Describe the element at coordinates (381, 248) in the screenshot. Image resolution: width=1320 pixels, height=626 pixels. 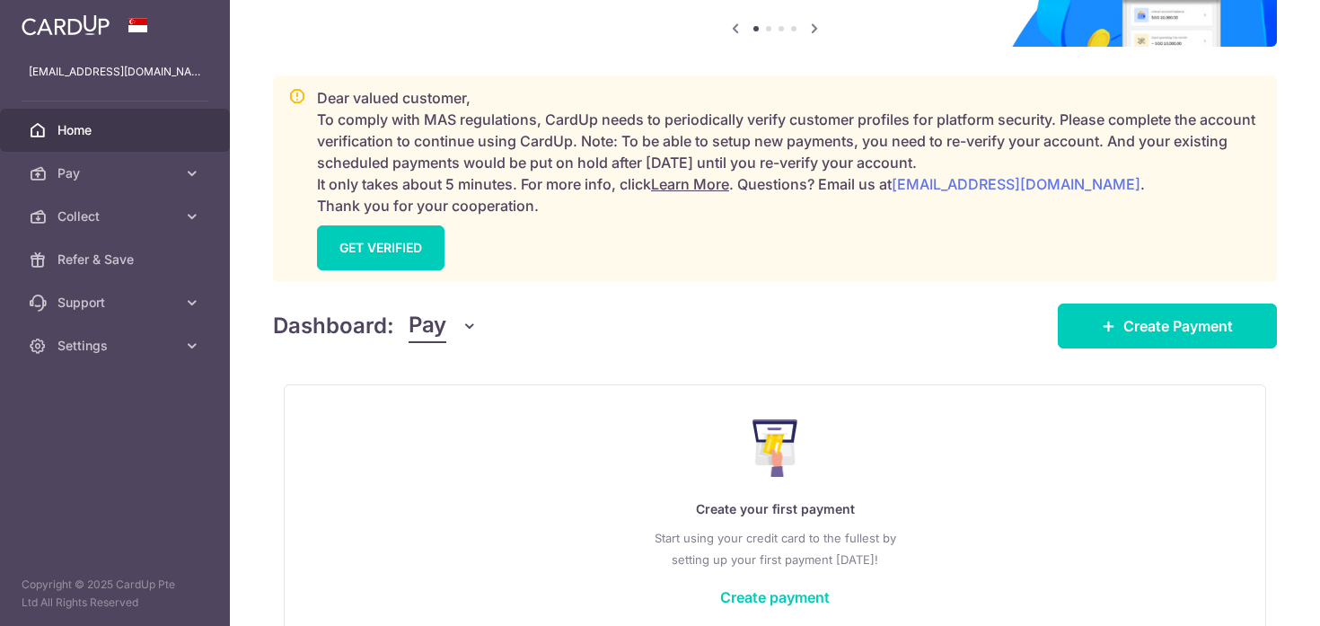
I see `a: GET VERIFIED` at that location.